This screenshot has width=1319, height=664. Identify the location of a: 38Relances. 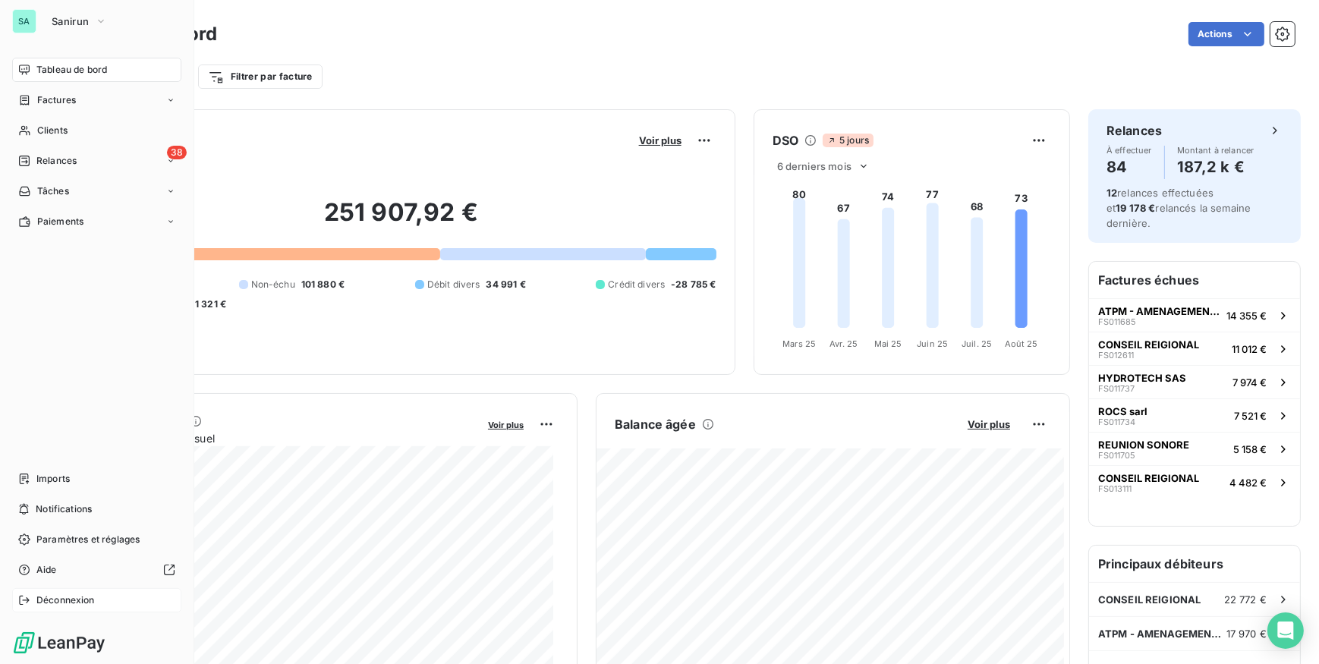
(96, 161).